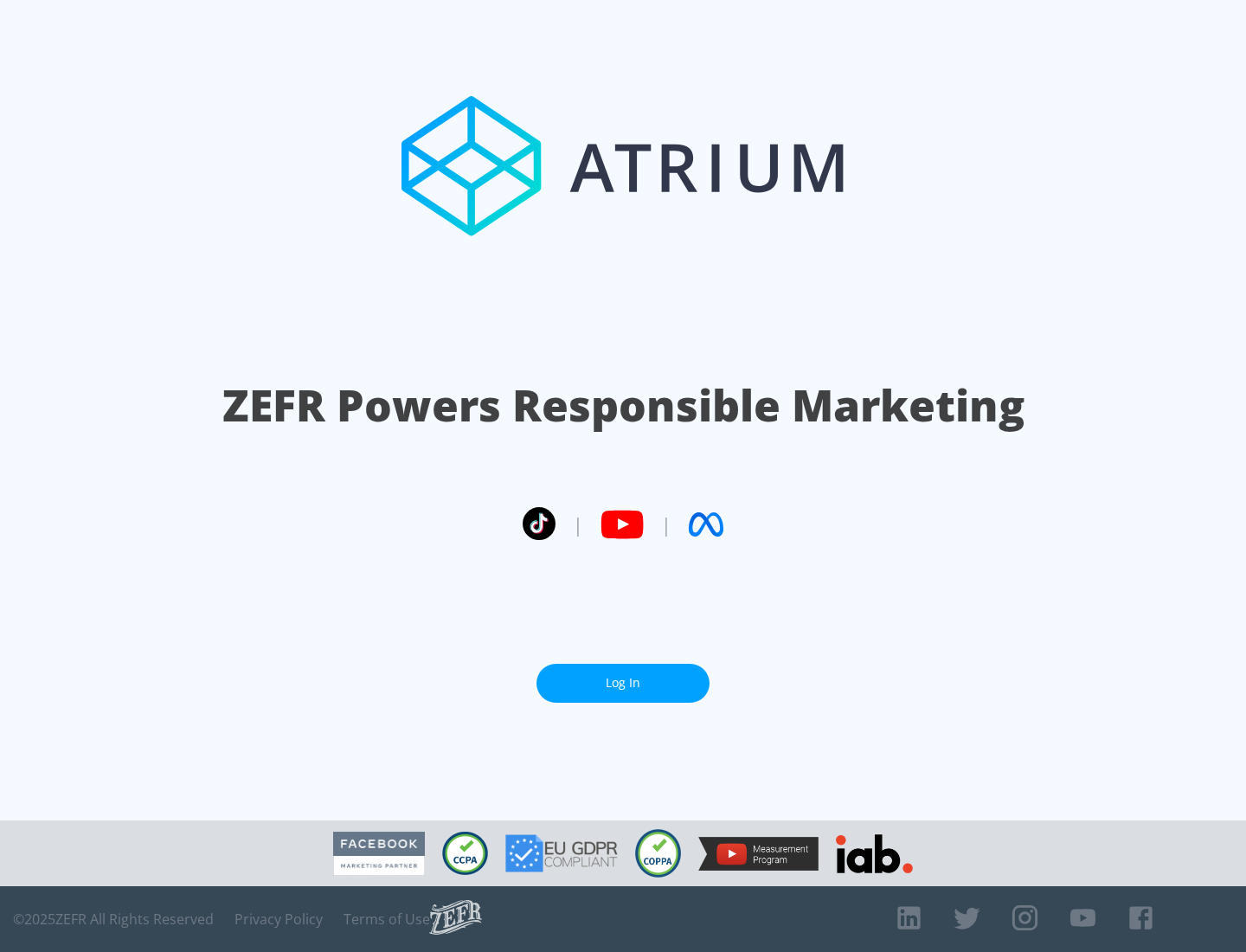 The width and height of the screenshot is (1246, 952). Describe the element at coordinates (465, 854) in the screenshot. I see `img: CCPA Compliant` at that location.